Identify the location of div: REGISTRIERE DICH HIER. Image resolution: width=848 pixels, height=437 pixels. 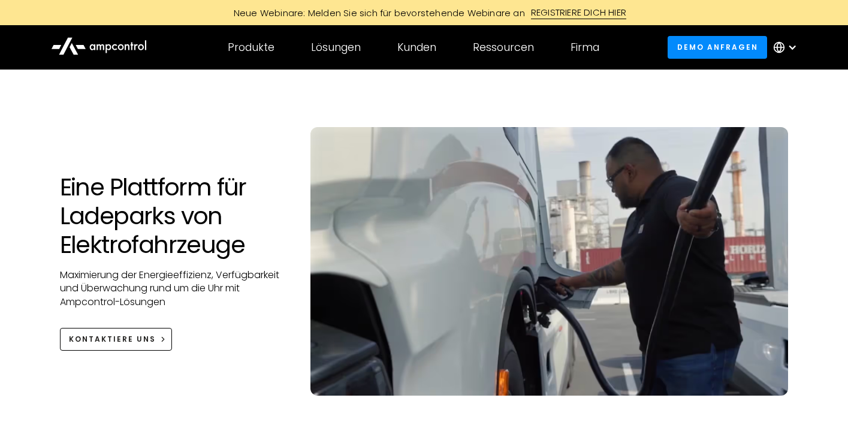
(578, 13).